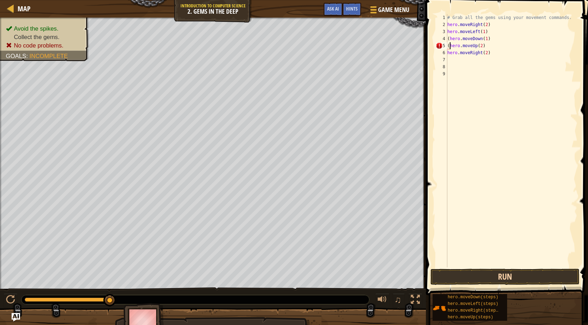 This screenshot has width=588, height=325. What do you see at coordinates (441, 67) in the screenshot?
I see `div: 8` at bounding box center [441, 67].